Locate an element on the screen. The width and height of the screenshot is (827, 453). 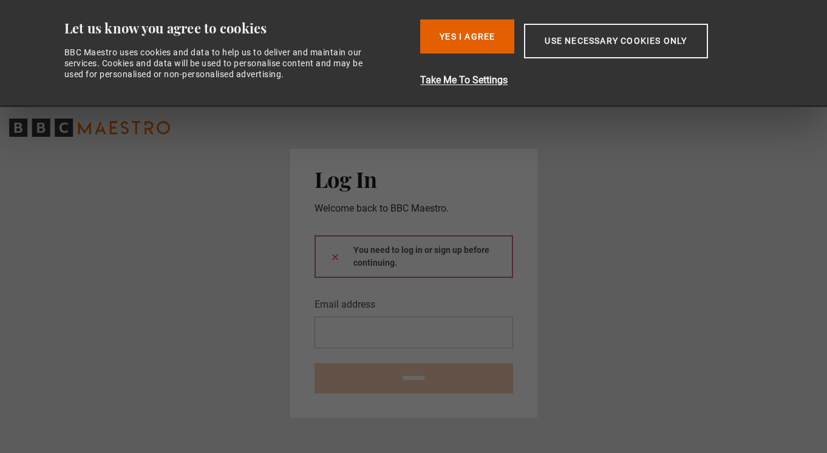
button: Yes I Agree is located at coordinates (467, 36).